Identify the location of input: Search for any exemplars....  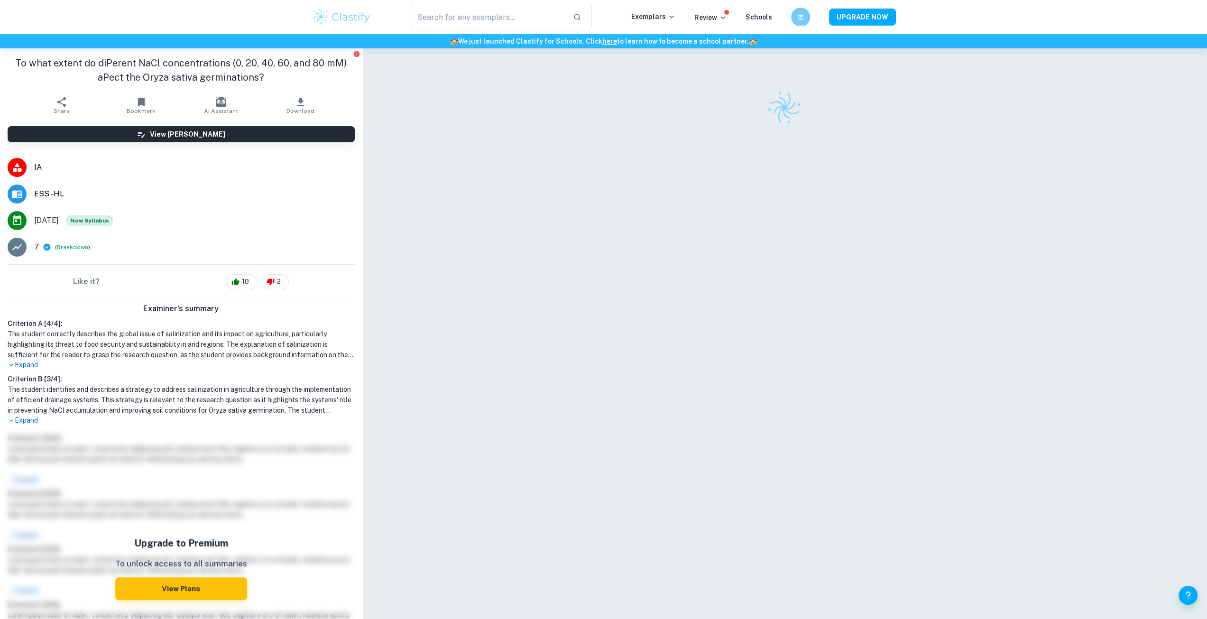
(488, 17).